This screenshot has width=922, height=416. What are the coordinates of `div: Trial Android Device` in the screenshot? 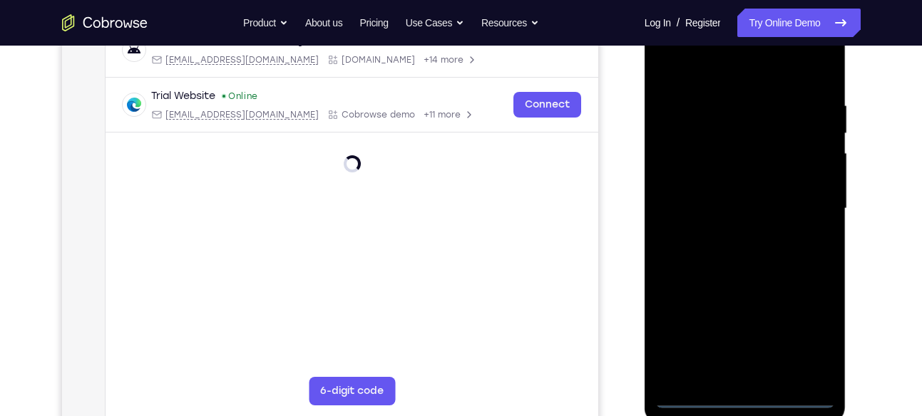 It's located at (139, 93).